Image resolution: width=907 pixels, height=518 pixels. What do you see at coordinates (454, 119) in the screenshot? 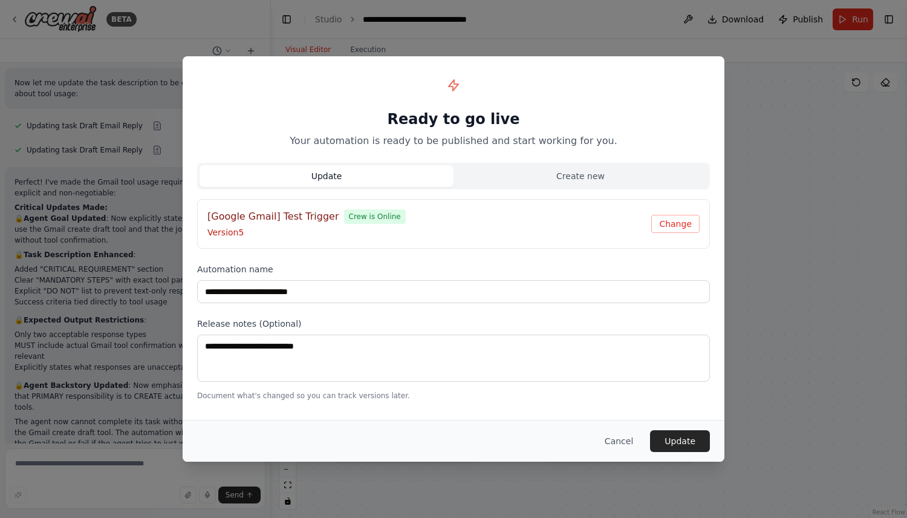
I see `h1: Ready to go live` at bounding box center [454, 119].